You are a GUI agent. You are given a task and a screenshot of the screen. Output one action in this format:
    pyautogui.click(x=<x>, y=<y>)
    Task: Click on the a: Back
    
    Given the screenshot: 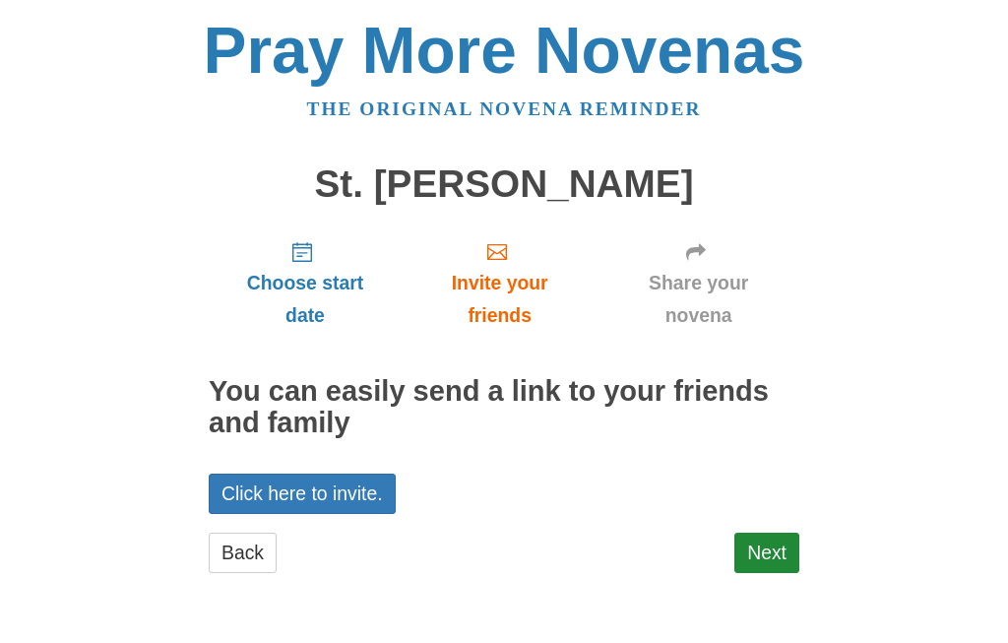 What is the action you would take?
    pyautogui.click(x=242, y=552)
    